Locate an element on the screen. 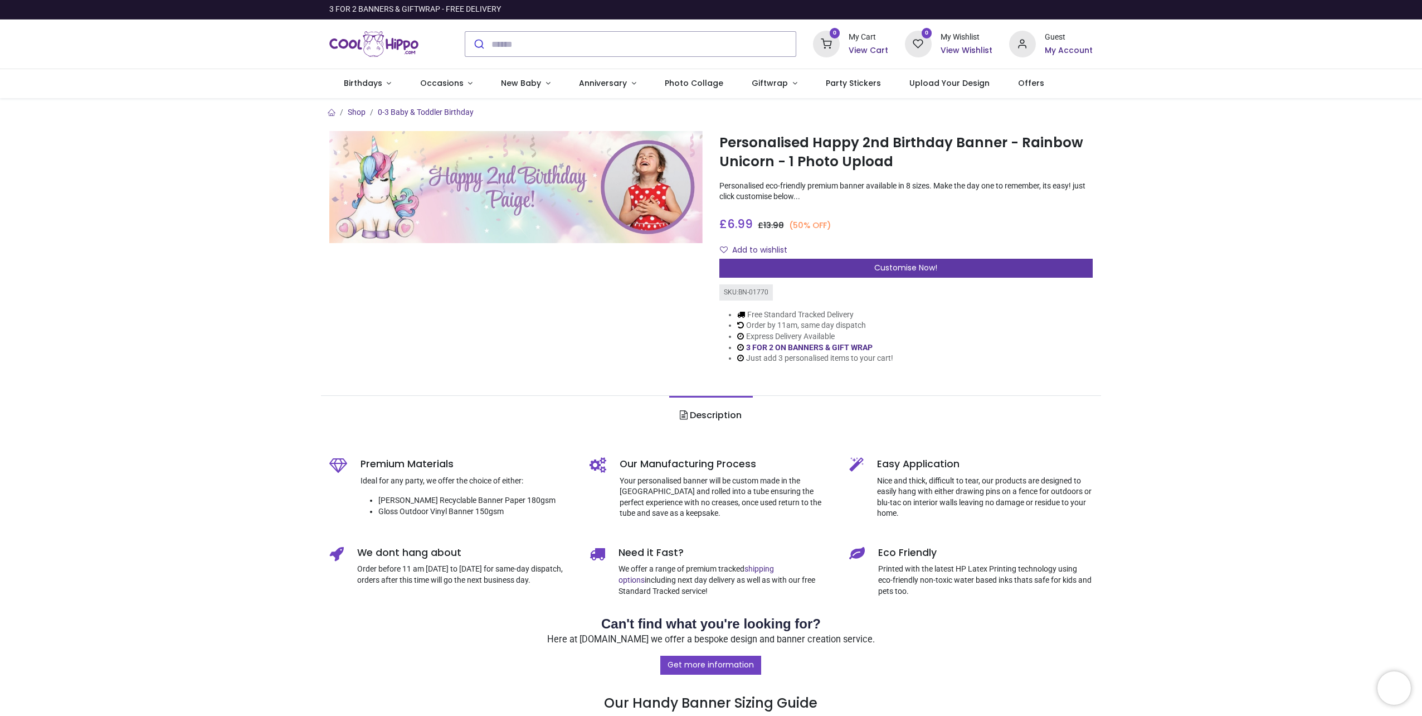 This screenshot has width=1422, height=716. a: Birthdays is located at coordinates (367, 84).